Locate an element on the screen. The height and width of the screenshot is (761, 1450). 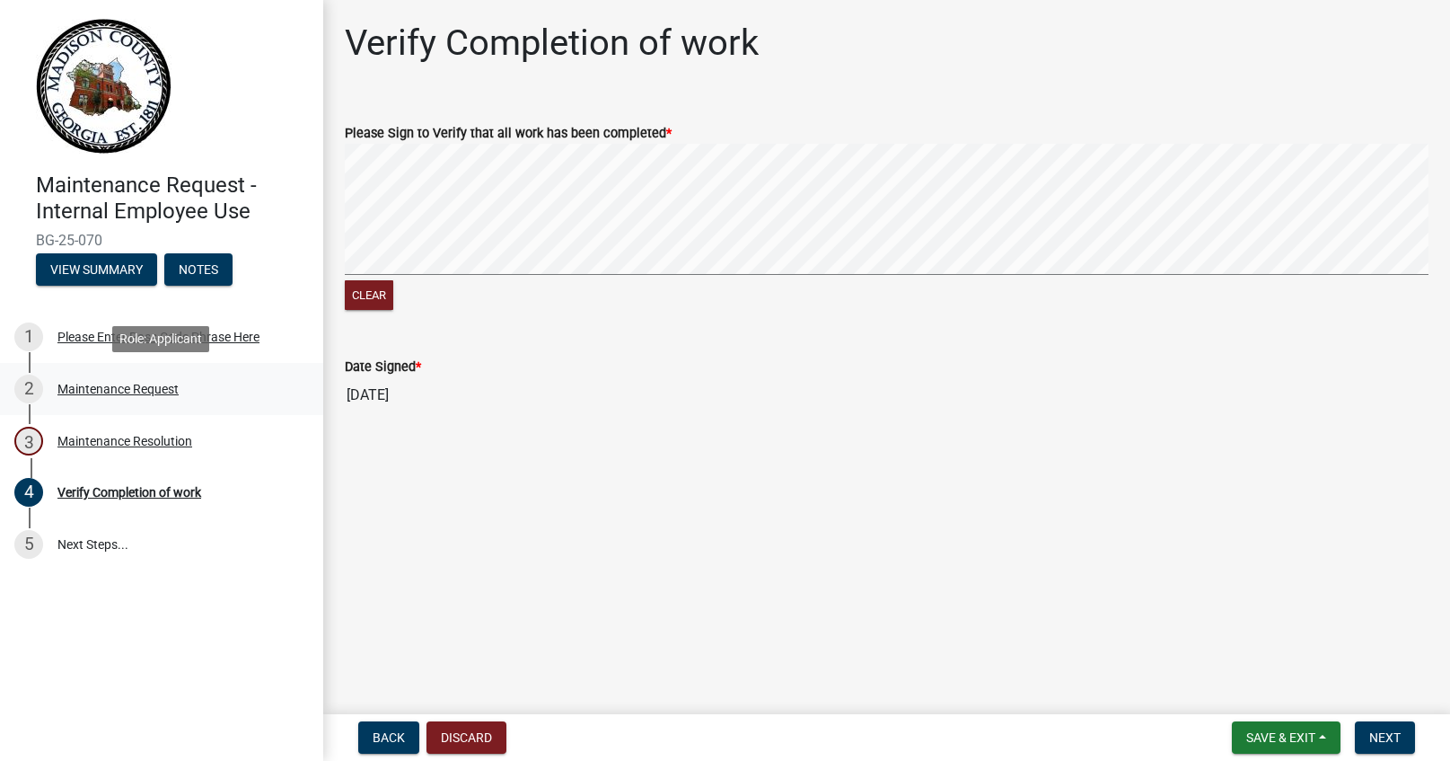
wm-modal-confirm: Summary is located at coordinates (96, 270).